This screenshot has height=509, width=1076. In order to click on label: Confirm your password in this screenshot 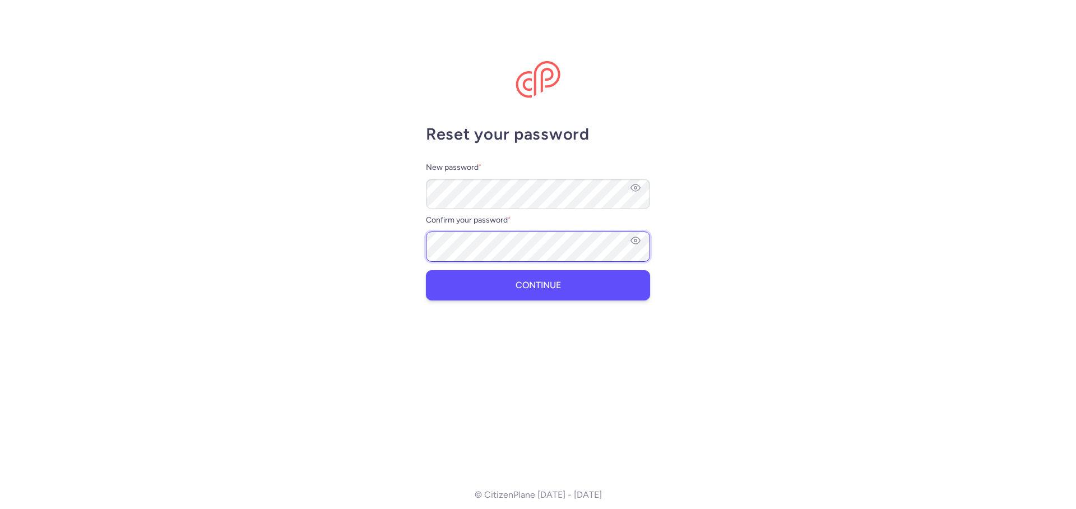, I will do `click(538, 220)`.